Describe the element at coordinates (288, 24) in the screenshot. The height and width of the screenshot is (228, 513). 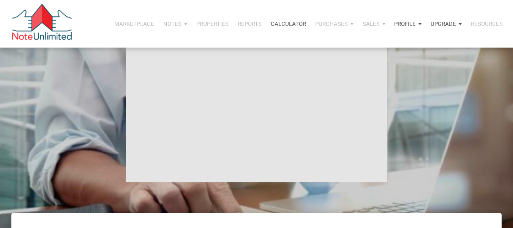
I see `a: Calculator` at that location.